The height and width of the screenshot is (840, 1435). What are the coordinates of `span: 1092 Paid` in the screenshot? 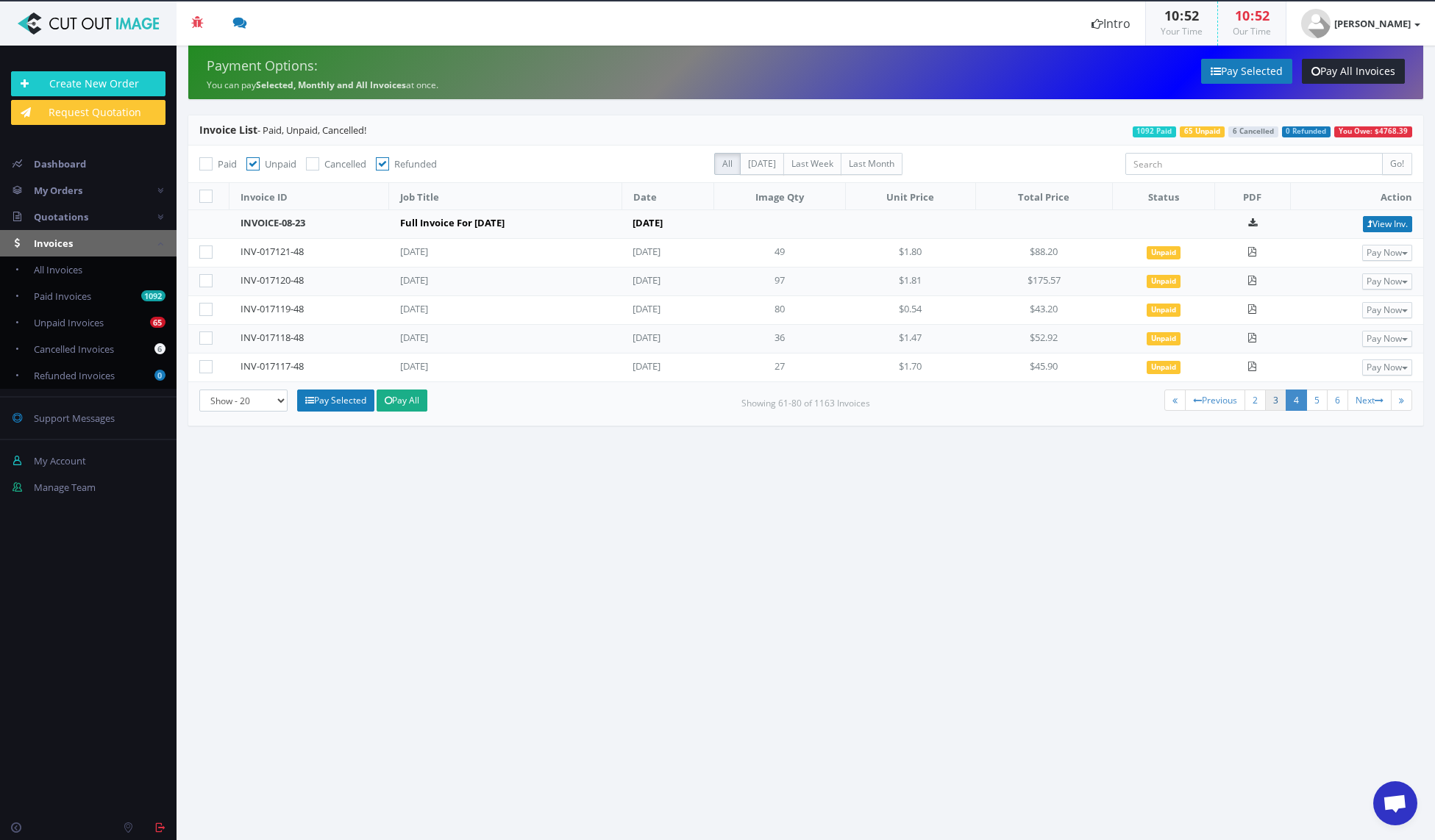 It's located at (1155, 131).